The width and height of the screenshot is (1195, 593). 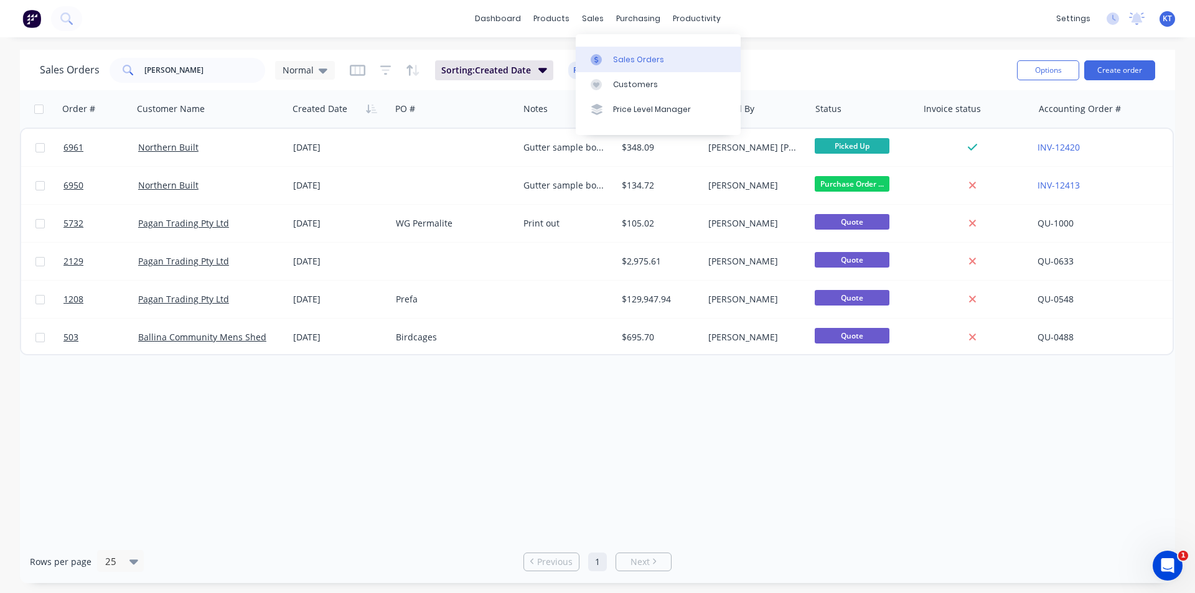 I want to click on a: Price Level Manager, so click(x=658, y=110).